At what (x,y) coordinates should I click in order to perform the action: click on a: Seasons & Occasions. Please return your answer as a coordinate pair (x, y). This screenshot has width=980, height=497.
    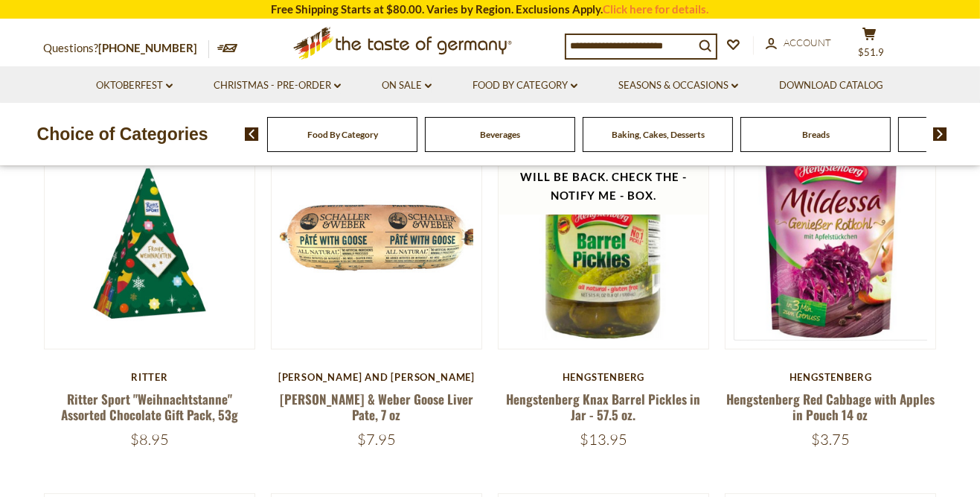
    Looking at the image, I should click on (678, 86).